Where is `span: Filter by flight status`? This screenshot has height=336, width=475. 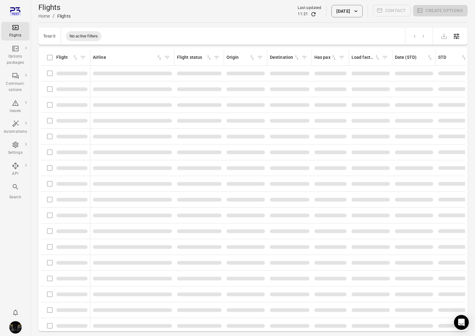 span: Filter by flight status is located at coordinates (217, 58).